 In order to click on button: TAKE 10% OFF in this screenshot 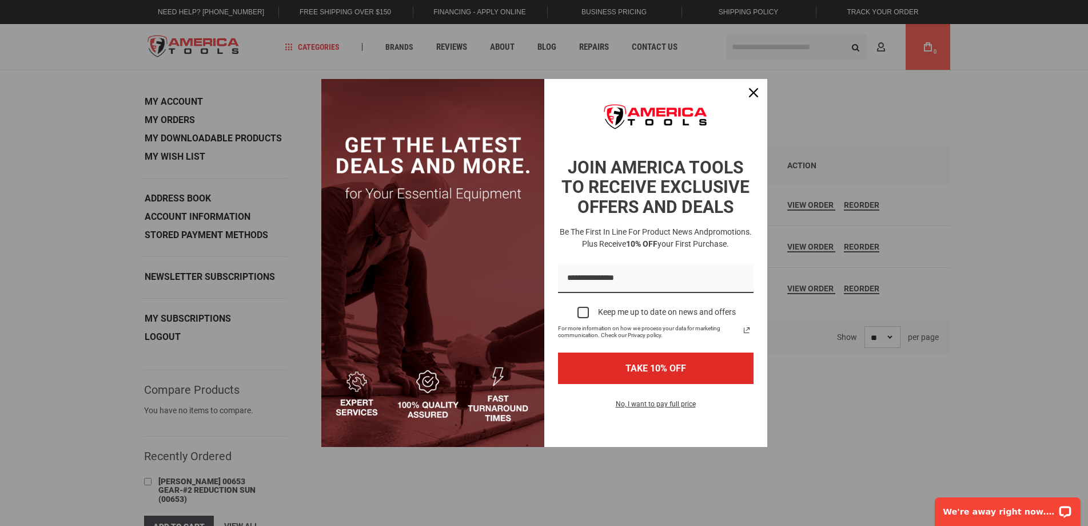, I will do `click(656, 368)`.